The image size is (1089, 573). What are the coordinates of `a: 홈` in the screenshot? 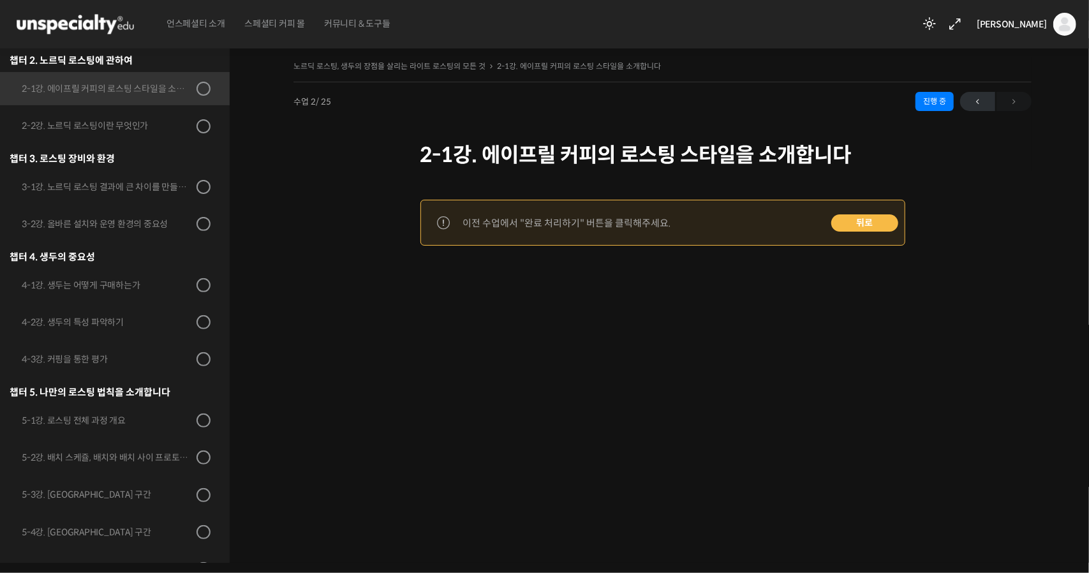 It's located at (44, 420).